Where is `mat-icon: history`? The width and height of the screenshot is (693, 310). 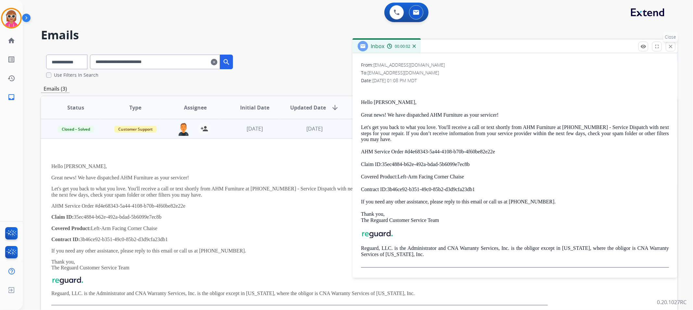
mat-icon: history is located at coordinates (11, 78).